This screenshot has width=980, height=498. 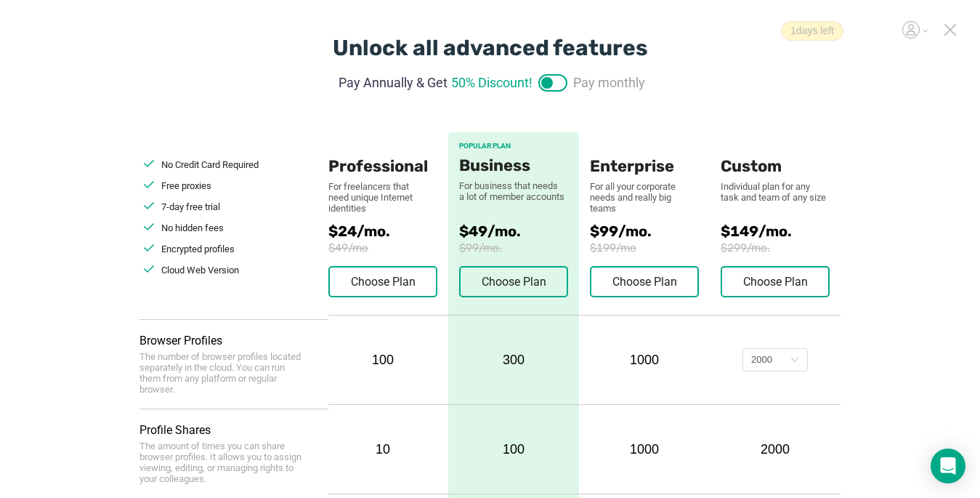 I want to click on span: Cloud Web Version, so click(x=200, y=270).